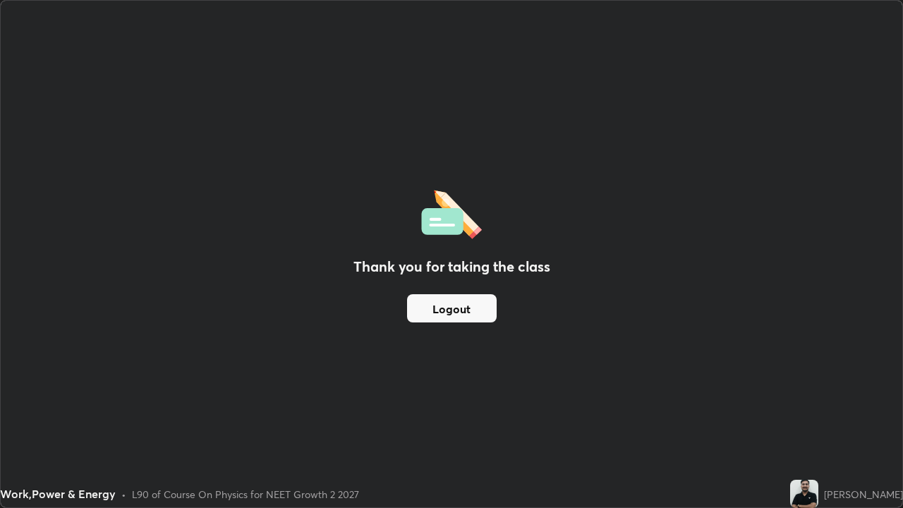 Image resolution: width=903 pixels, height=508 pixels. Describe the element at coordinates (804, 494) in the screenshot. I see `img: afe22e03c4c2466bab4a7a088f75780d.jpg` at that location.